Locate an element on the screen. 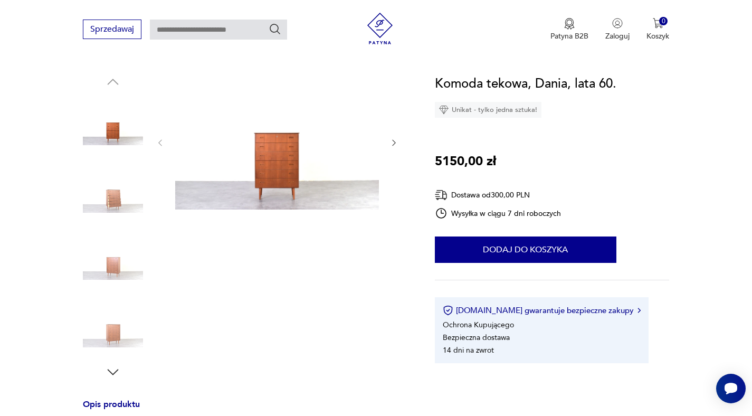 The image size is (752, 416). button: Szukaj is located at coordinates (275, 29).